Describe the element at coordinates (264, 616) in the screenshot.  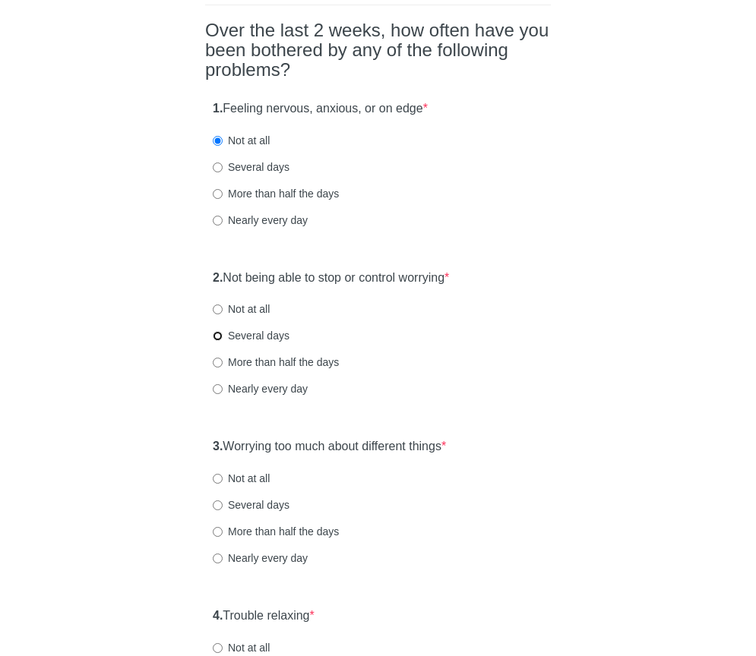
I see `label: Trouble relaxing` at that location.